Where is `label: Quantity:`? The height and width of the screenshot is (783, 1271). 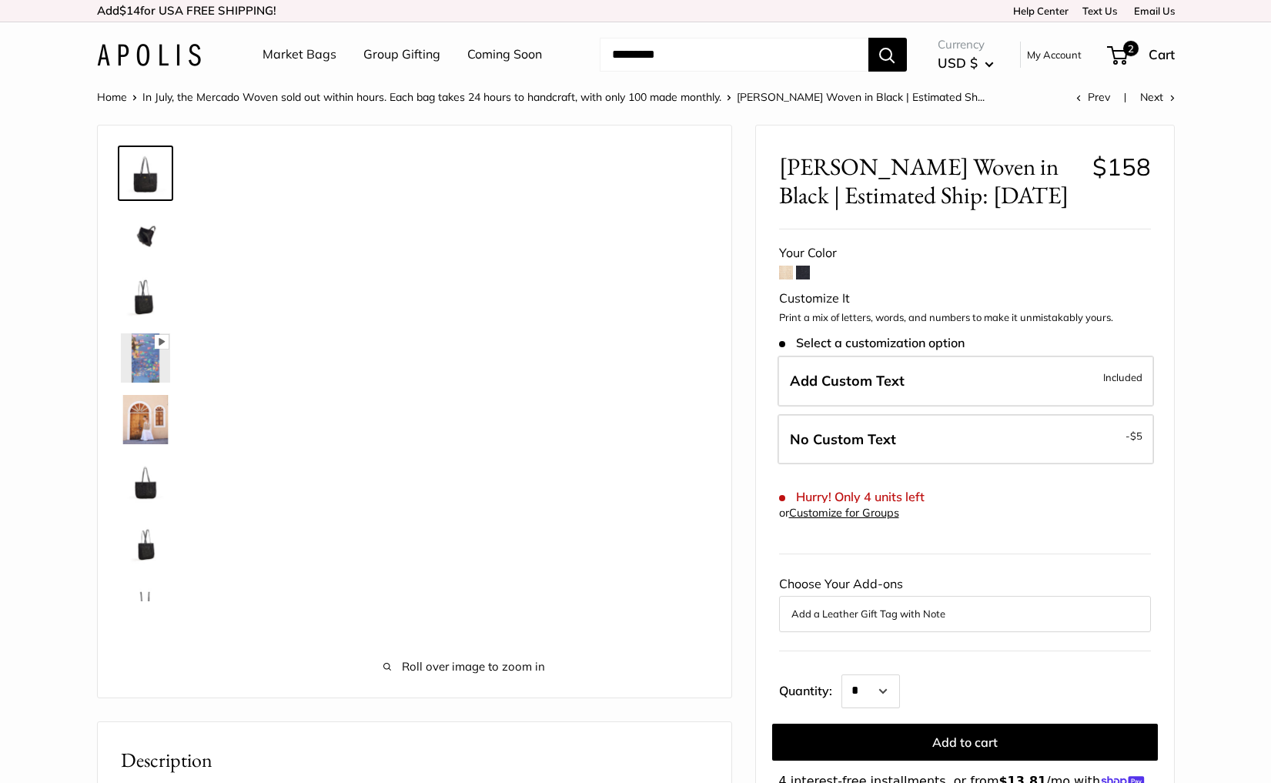 label: Quantity: is located at coordinates (810, 689).